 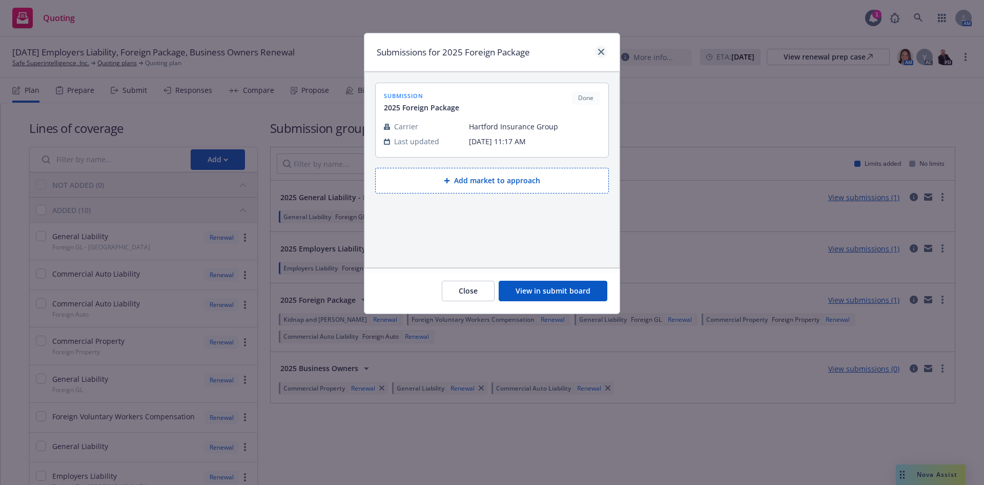 I want to click on span: Hartford Insurance Group, so click(x=535, y=126).